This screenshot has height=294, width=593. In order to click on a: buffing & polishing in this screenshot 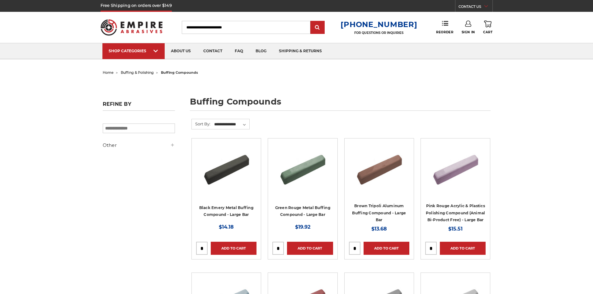, I will do `click(137, 72)`.